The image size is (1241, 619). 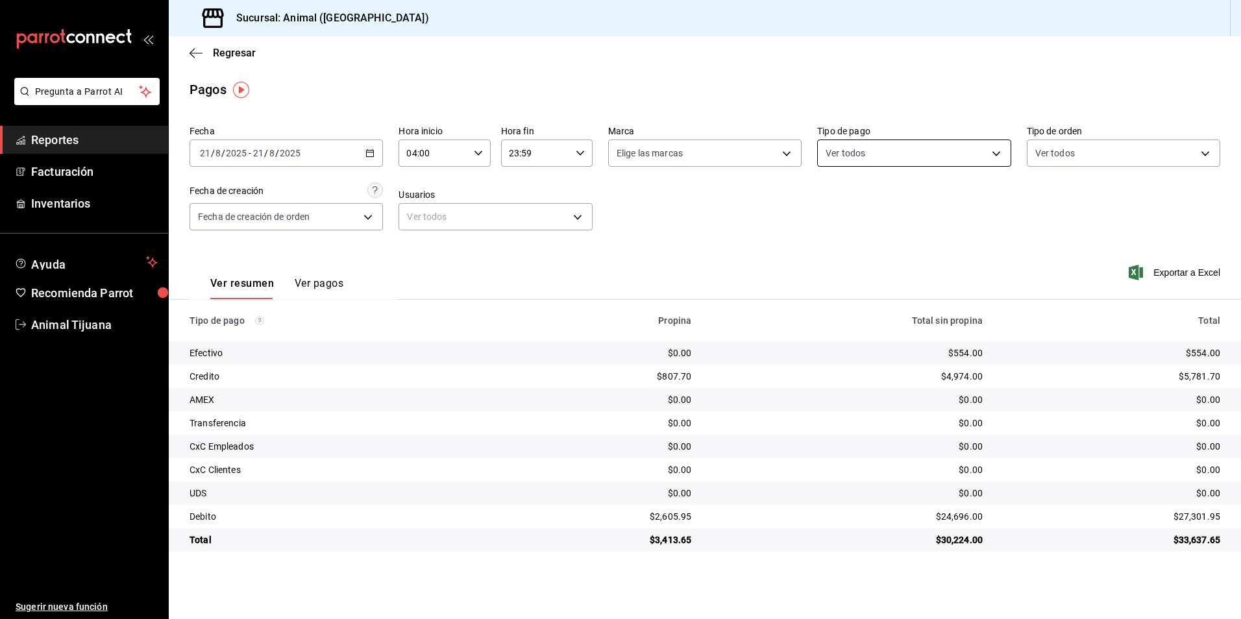 I want to click on span: Recomienda Parrot, so click(x=94, y=293).